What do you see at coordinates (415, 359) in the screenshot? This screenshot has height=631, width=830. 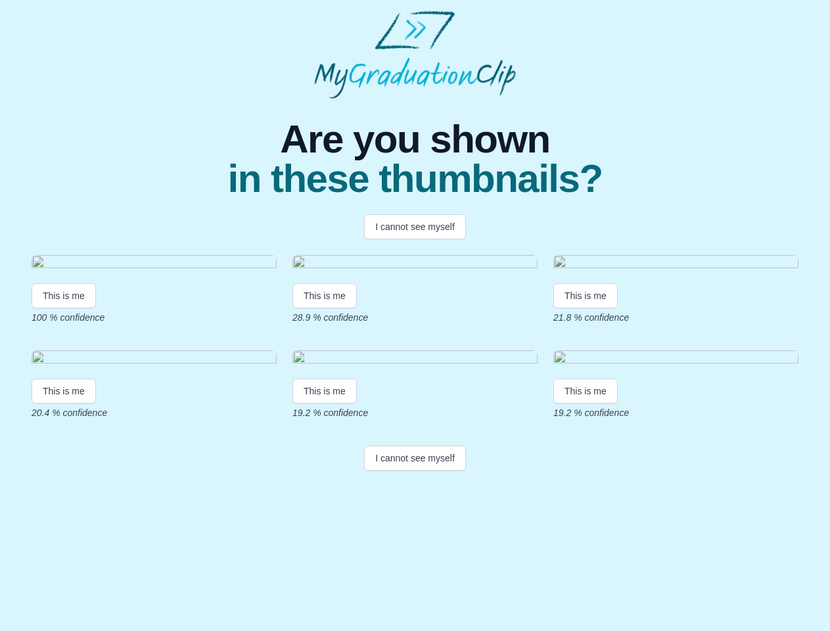 I see `img: 502f7a7f0c75e0b58c5787021b668d0424f6acd0.gif` at bounding box center [415, 359].